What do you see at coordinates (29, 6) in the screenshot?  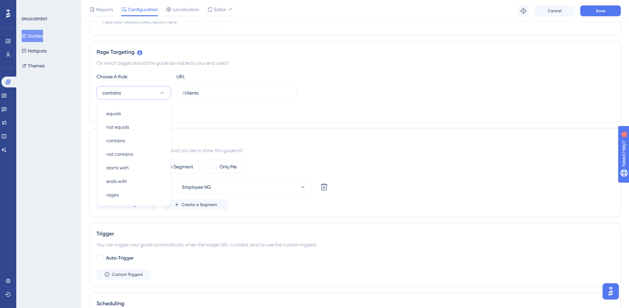 I see `span: Need Help?` at bounding box center [29, 6].